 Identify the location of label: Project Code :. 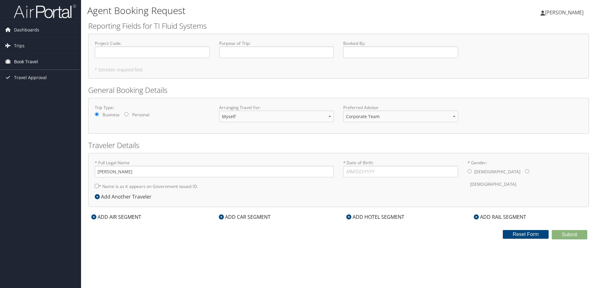
(152, 49).